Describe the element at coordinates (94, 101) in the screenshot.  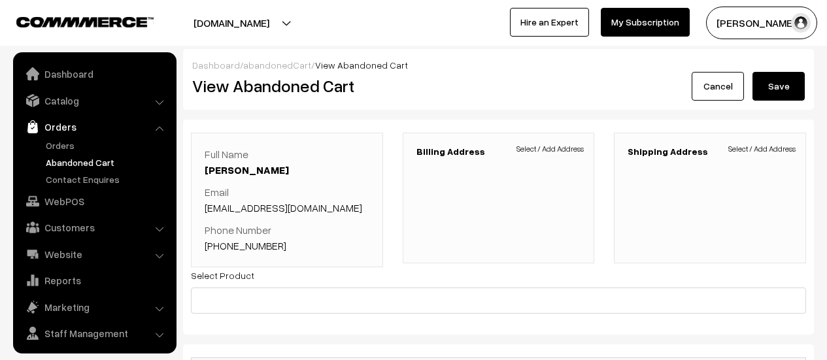
I see `a: Catalog` at that location.